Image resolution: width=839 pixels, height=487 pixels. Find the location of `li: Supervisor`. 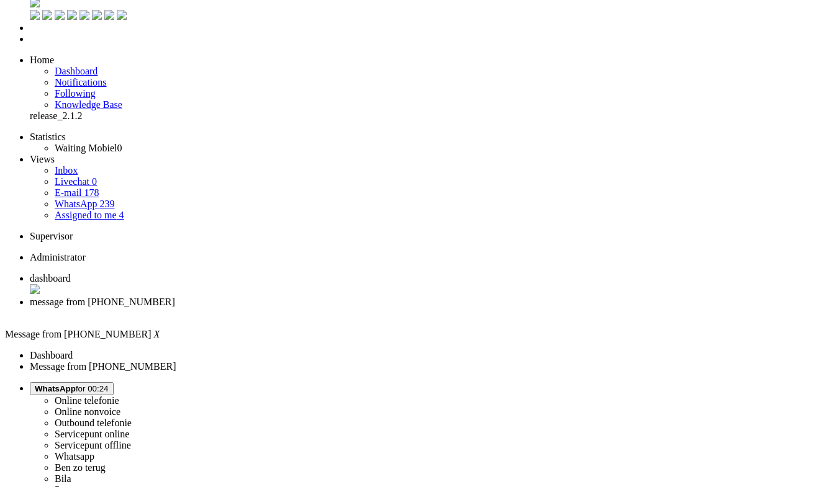

li: Supervisor is located at coordinates (431, 236).